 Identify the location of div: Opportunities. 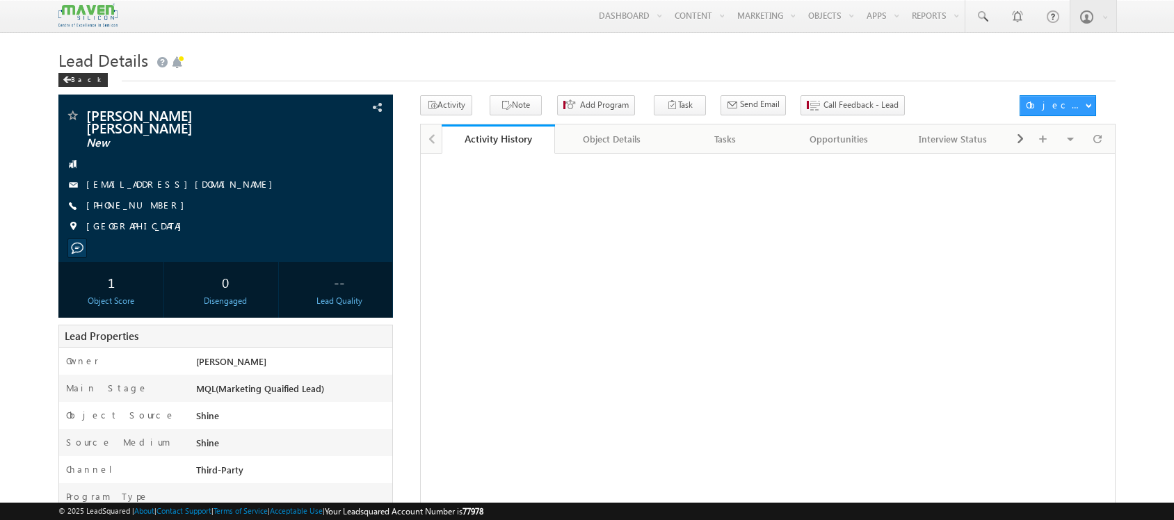
(839, 139).